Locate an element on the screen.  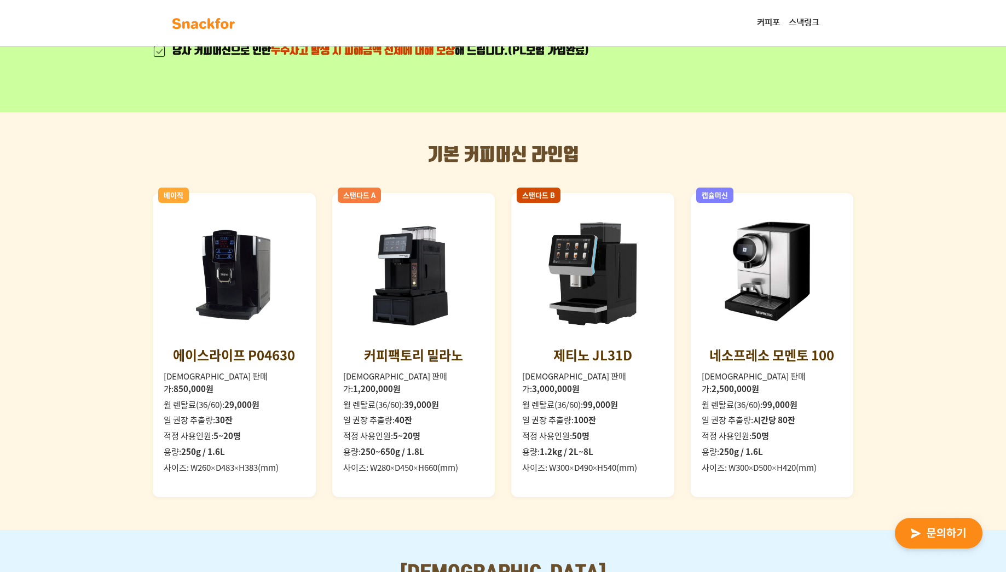
strong: 250~650g / 1.8L is located at coordinates (392, 451).